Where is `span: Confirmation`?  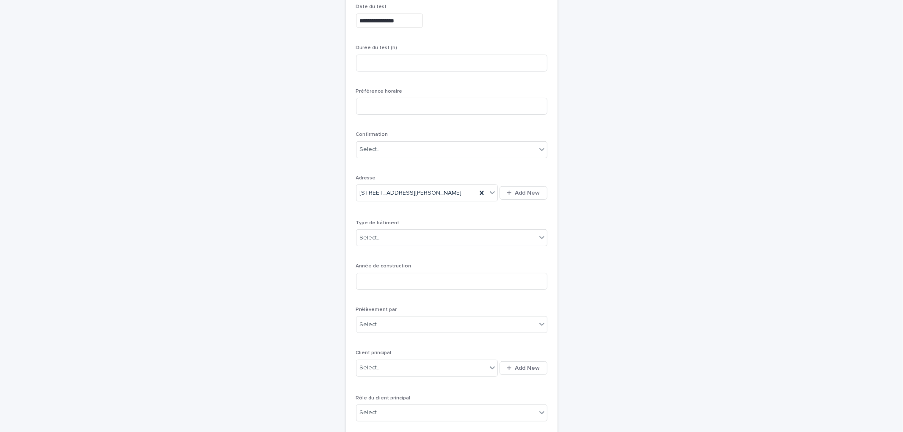 span: Confirmation is located at coordinates (372, 135).